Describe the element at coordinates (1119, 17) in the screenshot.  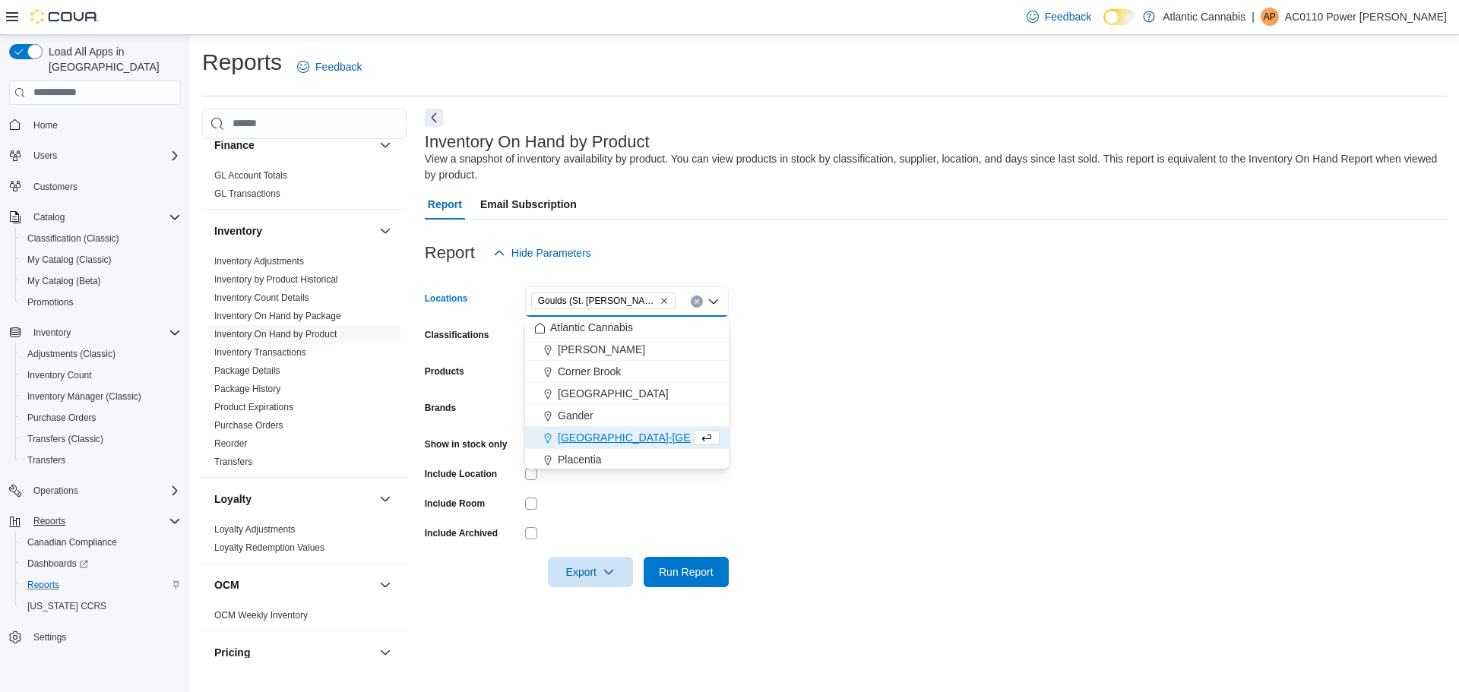
I see `input: Dark Mode` at that location.